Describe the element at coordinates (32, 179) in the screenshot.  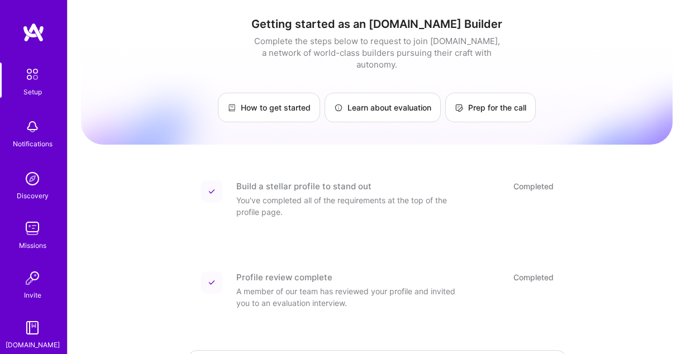
I see `img: discovery` at that location.